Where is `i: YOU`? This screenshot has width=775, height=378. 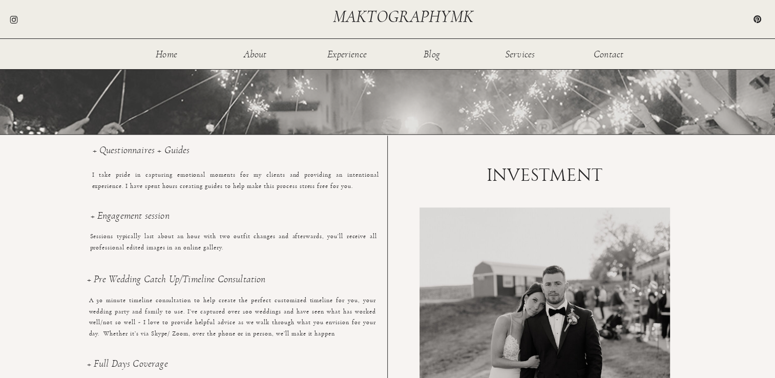 i: YOU is located at coordinates (258, 19).